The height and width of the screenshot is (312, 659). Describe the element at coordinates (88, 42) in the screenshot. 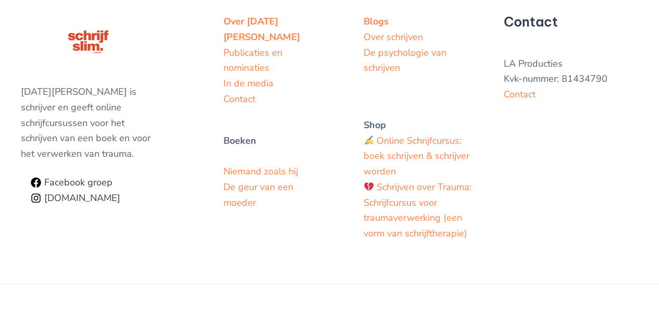

I see `img: schrijfcursus schrijfslim academy` at that location.